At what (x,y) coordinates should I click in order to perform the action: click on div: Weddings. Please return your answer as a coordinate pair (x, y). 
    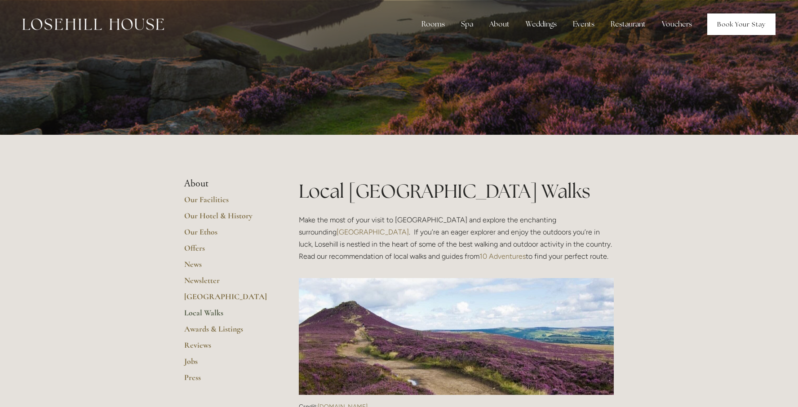
    Looking at the image, I should click on (541, 24).